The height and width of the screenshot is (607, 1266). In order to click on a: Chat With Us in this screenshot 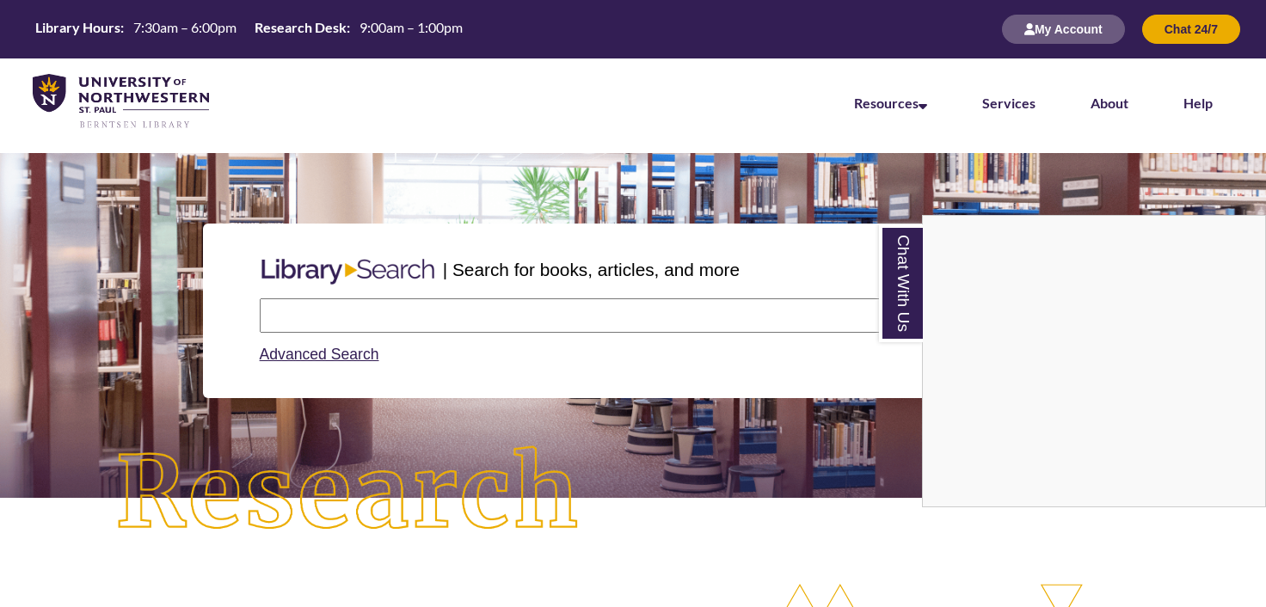, I will do `click(901, 283)`.